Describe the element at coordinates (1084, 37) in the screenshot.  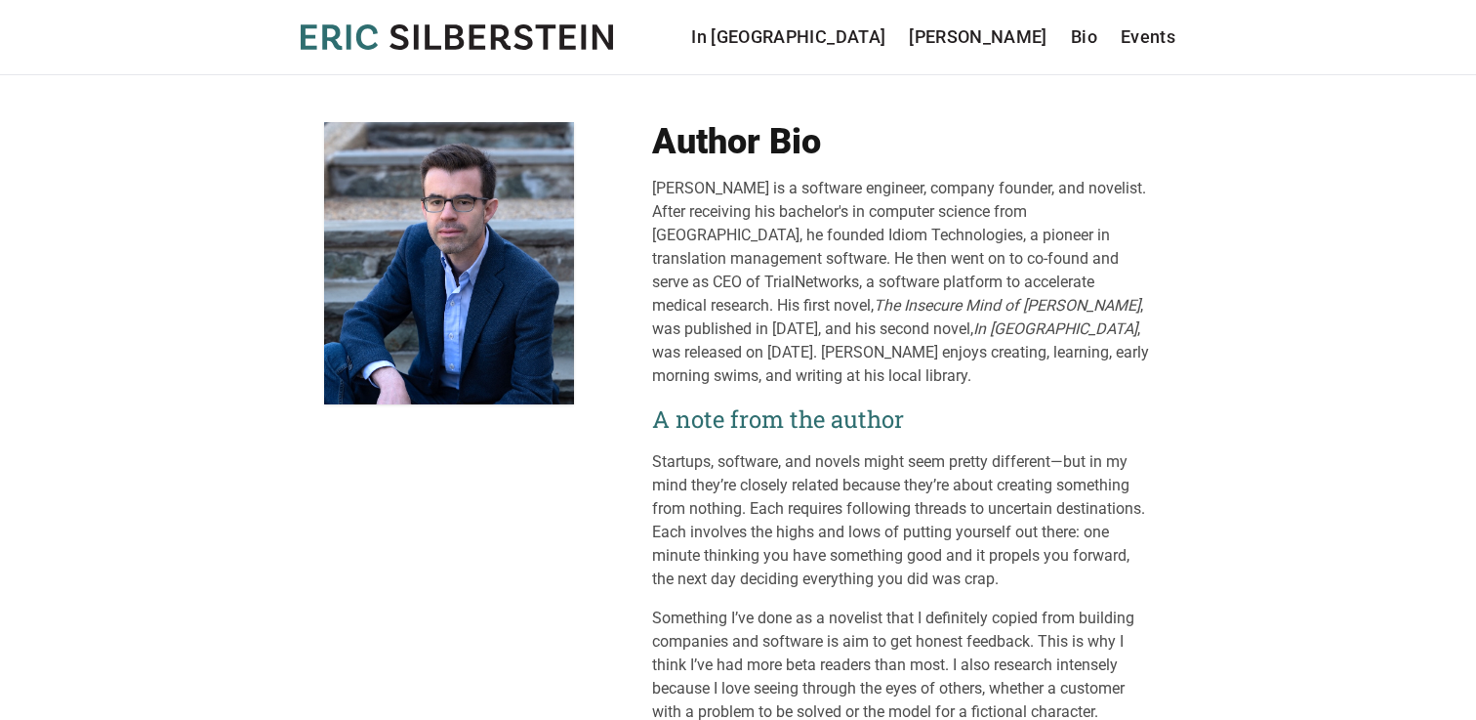
I see `a: Bio` at that location.